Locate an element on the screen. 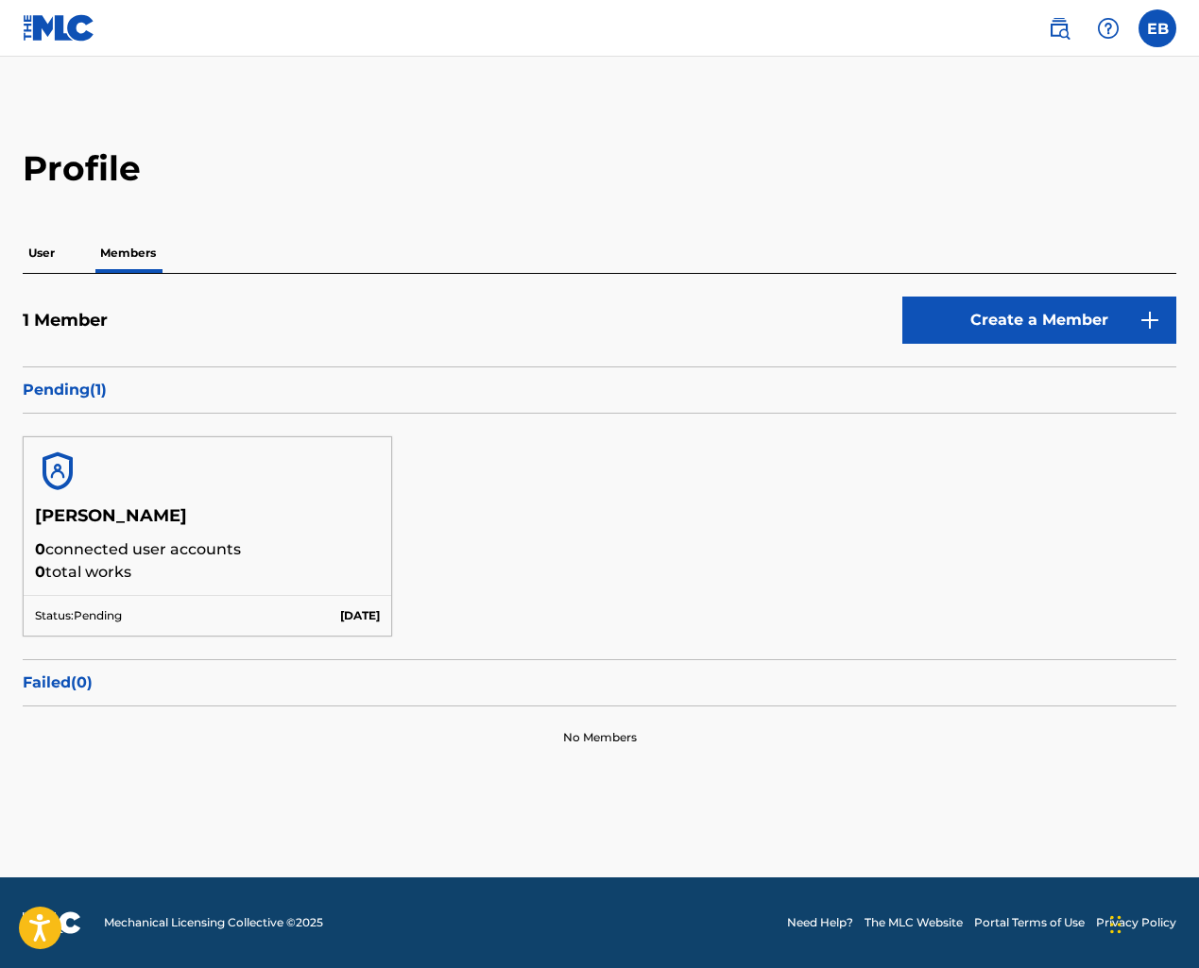 The width and height of the screenshot is (1199, 968). a: Need Help? is located at coordinates (820, 923).